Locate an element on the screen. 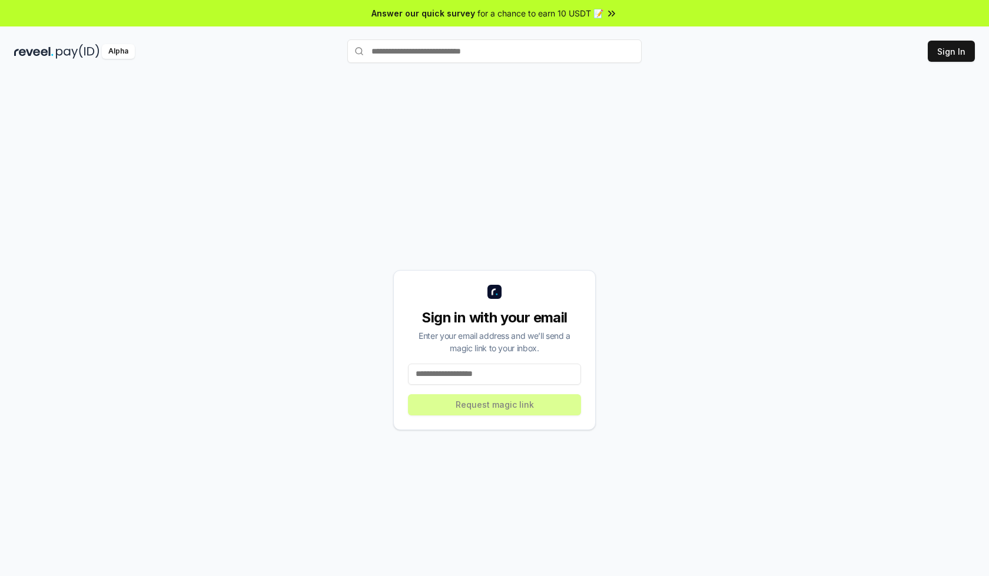 This screenshot has width=989, height=576. span: Answer our quick survey is located at coordinates (423, 13).